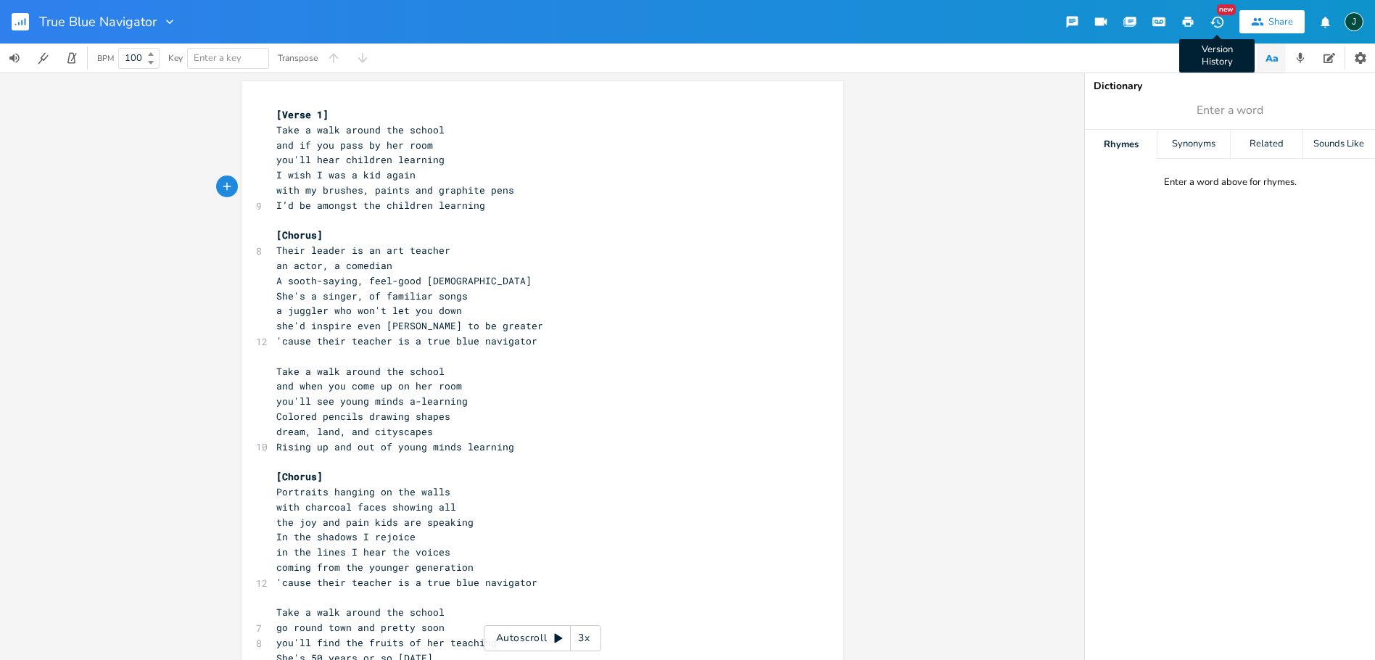  Describe the element at coordinates (98, 22) in the screenshot. I see `span: True Blue Navigator` at that location.